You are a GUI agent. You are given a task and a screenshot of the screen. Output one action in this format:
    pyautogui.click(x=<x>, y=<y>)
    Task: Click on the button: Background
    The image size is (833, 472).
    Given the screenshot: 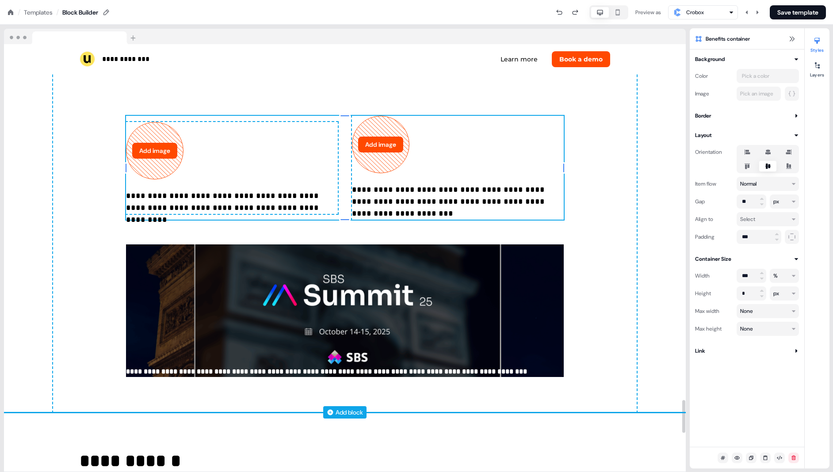 What is the action you would take?
    pyautogui.click(x=746, y=59)
    